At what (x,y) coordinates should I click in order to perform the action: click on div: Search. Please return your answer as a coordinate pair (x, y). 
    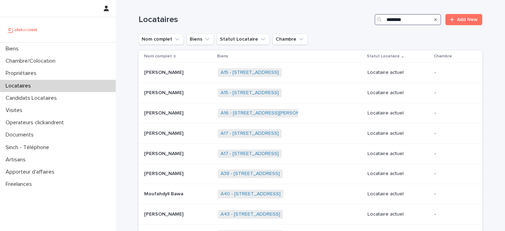
    Looking at the image, I should click on (408, 20).